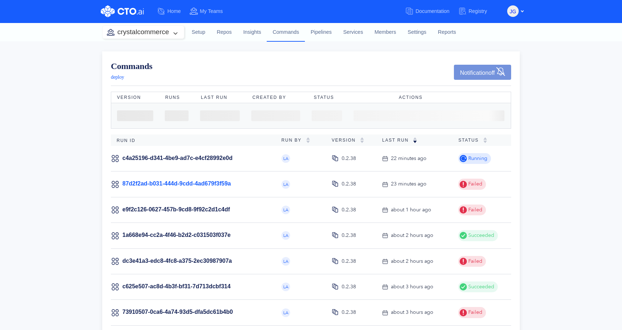  I want to click on span: deploy, so click(117, 77).